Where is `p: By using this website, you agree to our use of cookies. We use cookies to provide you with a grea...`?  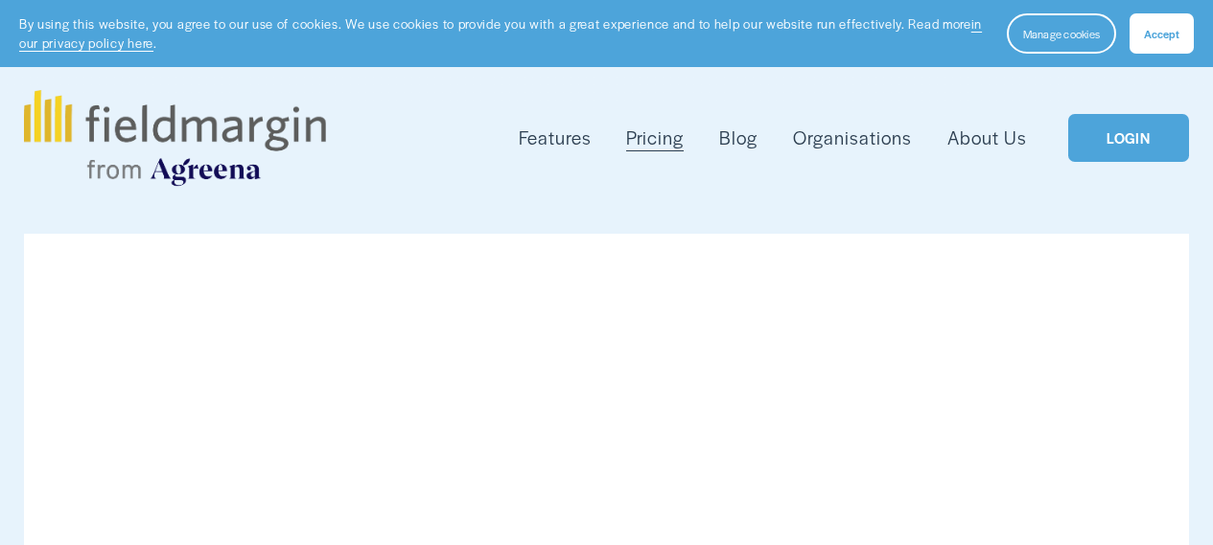 p: By using this website, you agree to our use of cookies. We use cookies to provide you with a grea... is located at coordinates (503, 33).